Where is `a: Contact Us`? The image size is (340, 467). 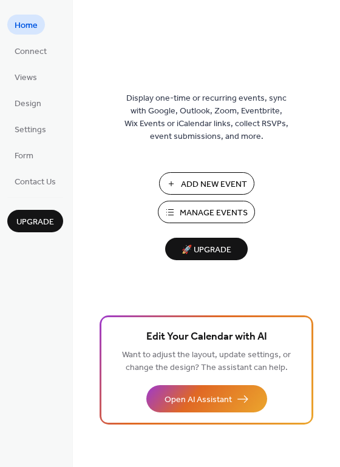
a: Contact Us is located at coordinates (35, 181).